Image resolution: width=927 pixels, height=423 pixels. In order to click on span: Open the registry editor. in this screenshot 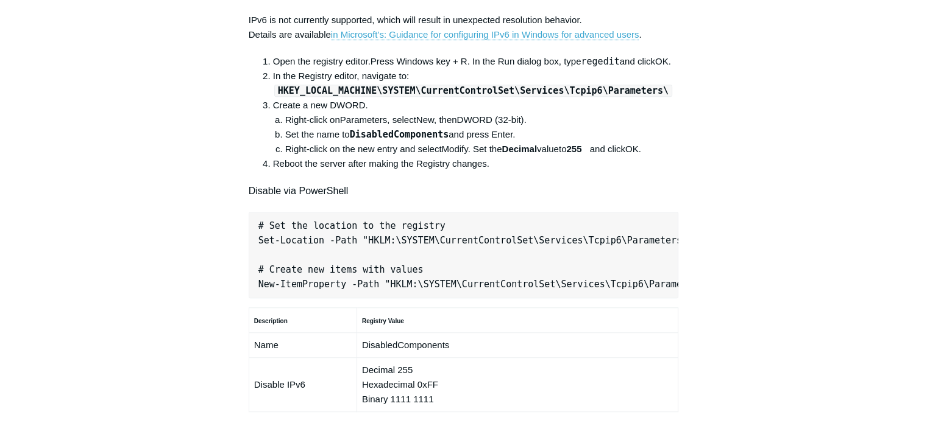, I will do `click(322, 61)`.